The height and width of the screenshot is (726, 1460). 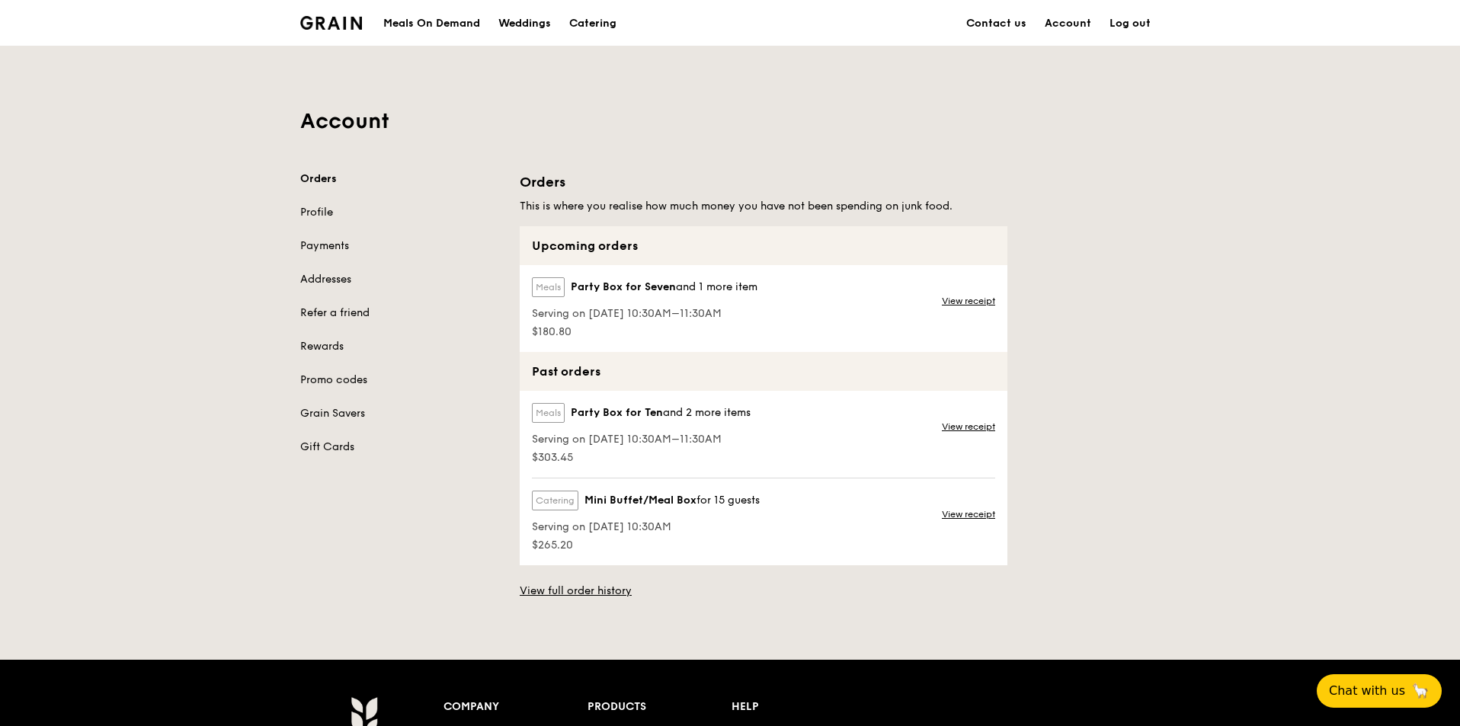 I want to click on span: $303.45, so click(x=641, y=458).